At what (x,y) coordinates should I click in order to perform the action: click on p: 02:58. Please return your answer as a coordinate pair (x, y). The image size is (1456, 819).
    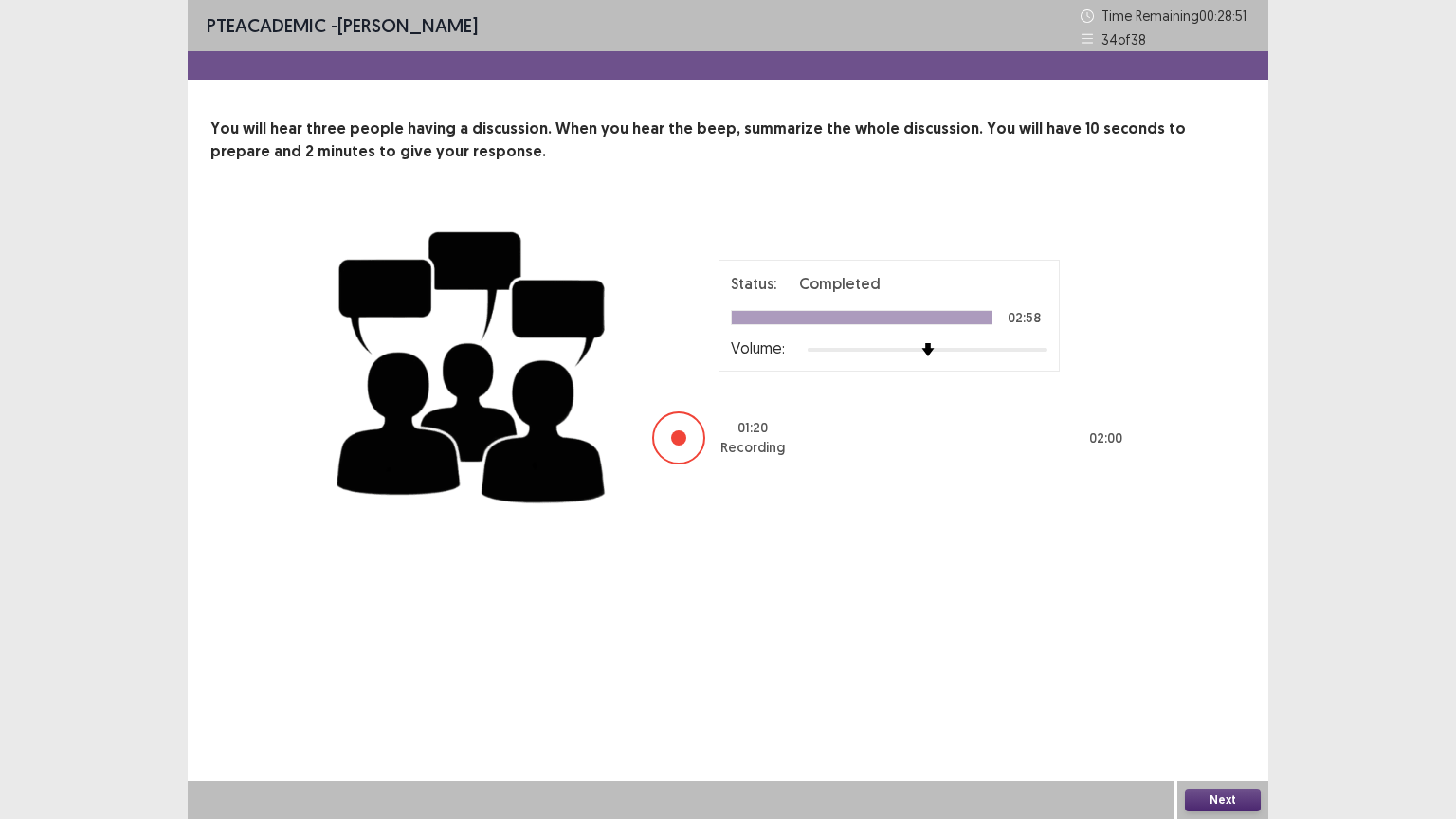
    Looking at the image, I should click on (1024, 318).